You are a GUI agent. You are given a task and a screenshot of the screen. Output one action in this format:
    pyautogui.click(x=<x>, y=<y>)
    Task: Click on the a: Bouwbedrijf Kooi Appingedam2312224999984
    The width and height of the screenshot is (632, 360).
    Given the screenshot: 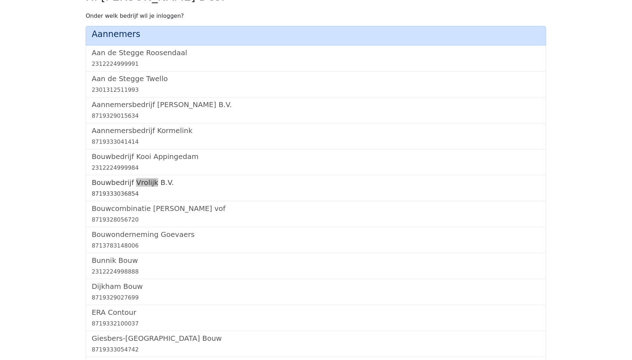 What is the action you would take?
    pyautogui.click(x=316, y=162)
    